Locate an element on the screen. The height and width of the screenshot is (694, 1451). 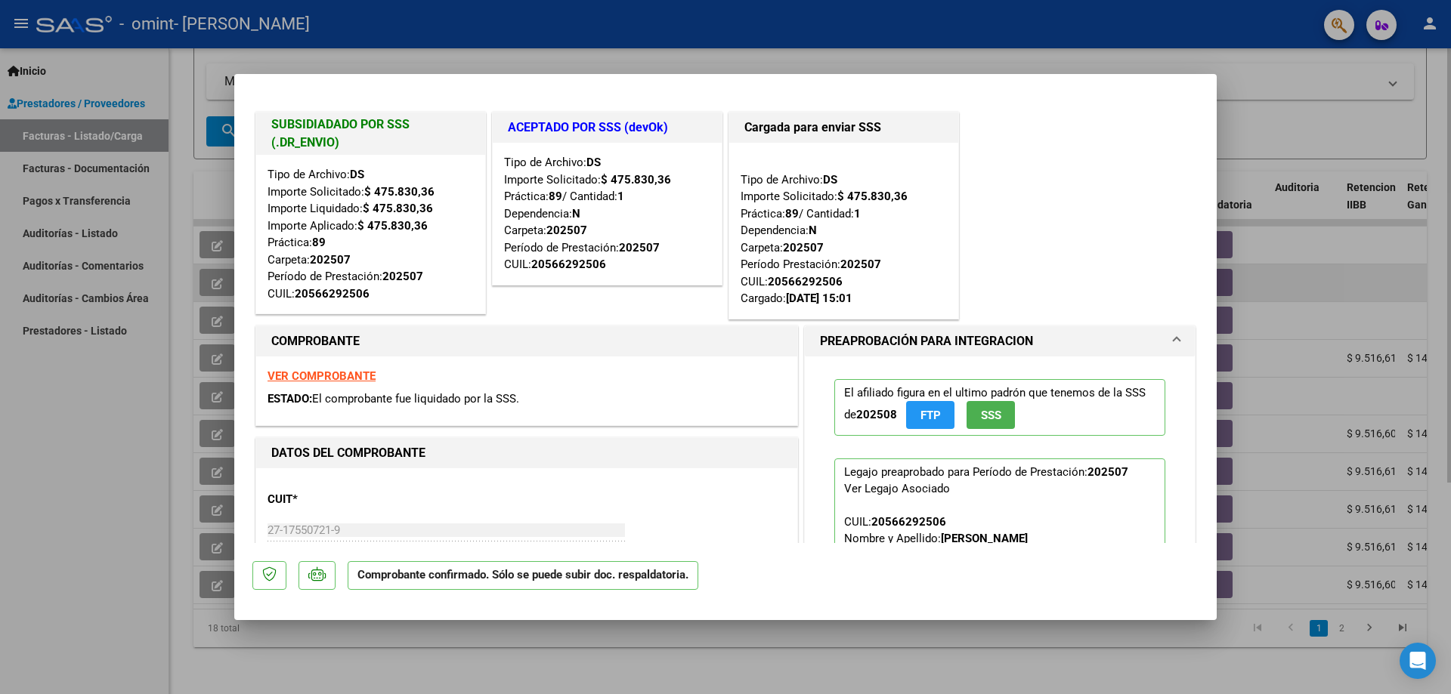
button: SSS is located at coordinates (990, 415).